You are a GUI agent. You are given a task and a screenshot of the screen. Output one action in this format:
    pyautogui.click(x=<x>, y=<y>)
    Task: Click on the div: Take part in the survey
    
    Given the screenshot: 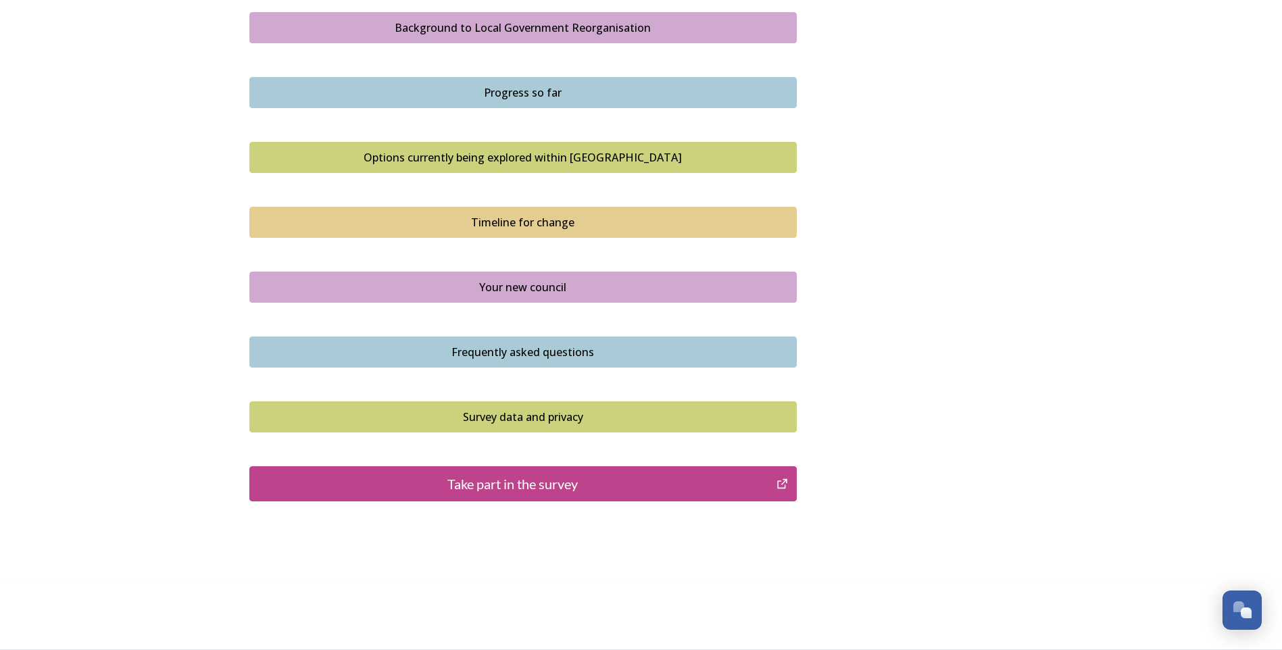 What is the action you would take?
    pyautogui.click(x=513, y=484)
    